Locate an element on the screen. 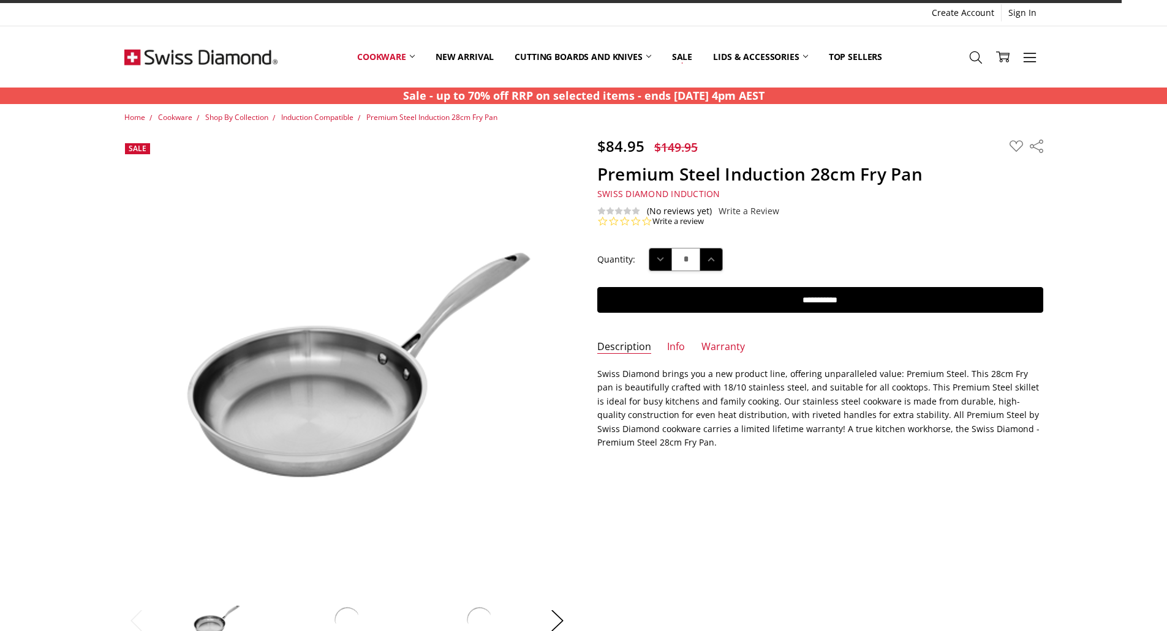  a: Write a review is located at coordinates (678, 222).